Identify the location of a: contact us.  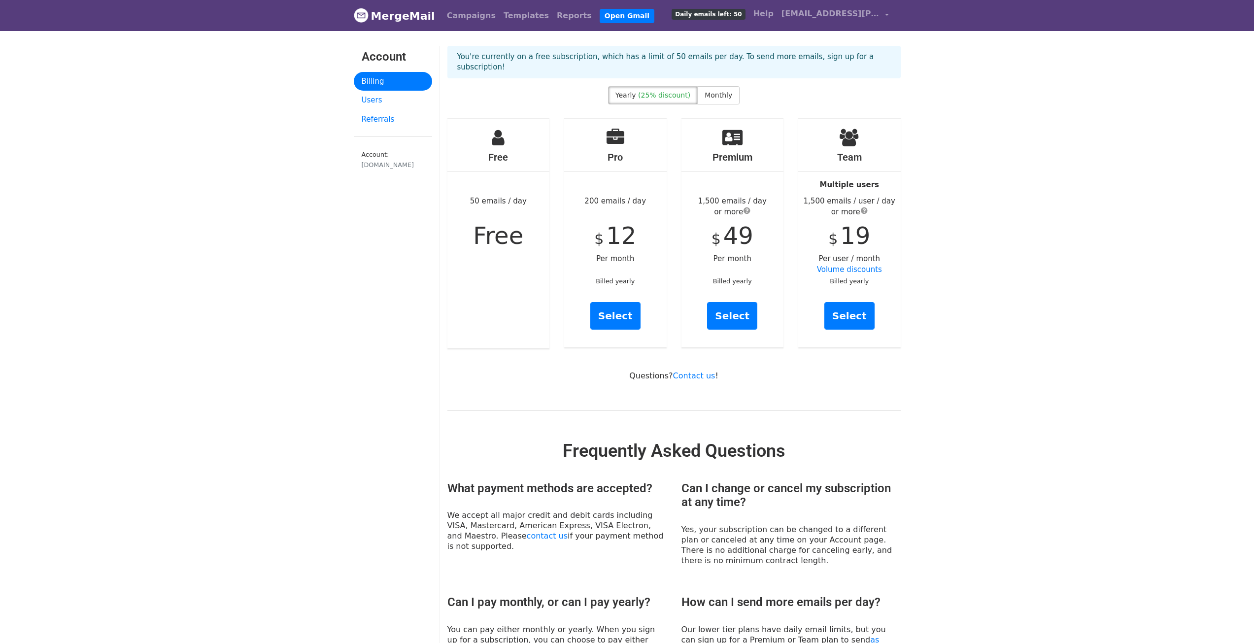
(547, 535).